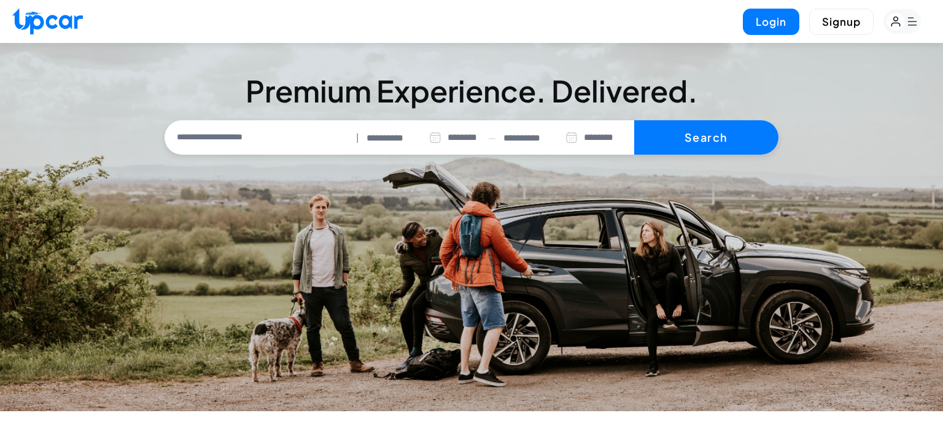  Describe the element at coordinates (841, 21) in the screenshot. I see `button: Signup` at that location.